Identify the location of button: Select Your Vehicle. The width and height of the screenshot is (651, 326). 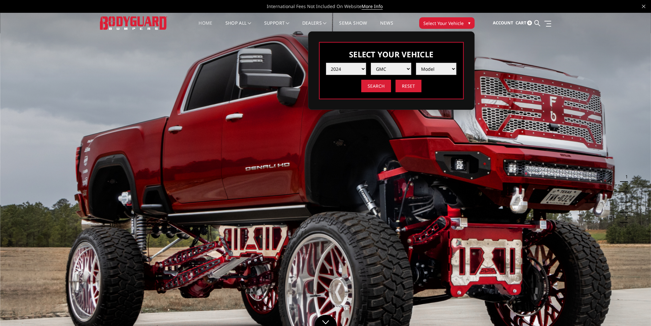
(447, 23).